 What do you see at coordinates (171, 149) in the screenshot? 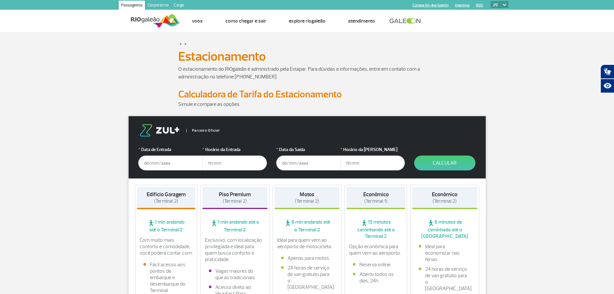
I see `label: Data de Entrada` at bounding box center [171, 149].